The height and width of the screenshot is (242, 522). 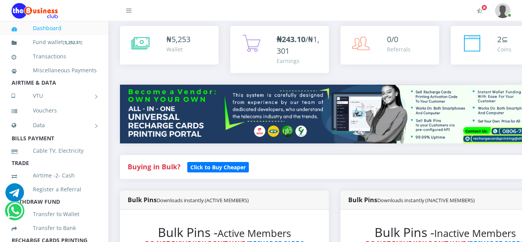 I want to click on i: Activate Your Membership, so click(x=480, y=11).